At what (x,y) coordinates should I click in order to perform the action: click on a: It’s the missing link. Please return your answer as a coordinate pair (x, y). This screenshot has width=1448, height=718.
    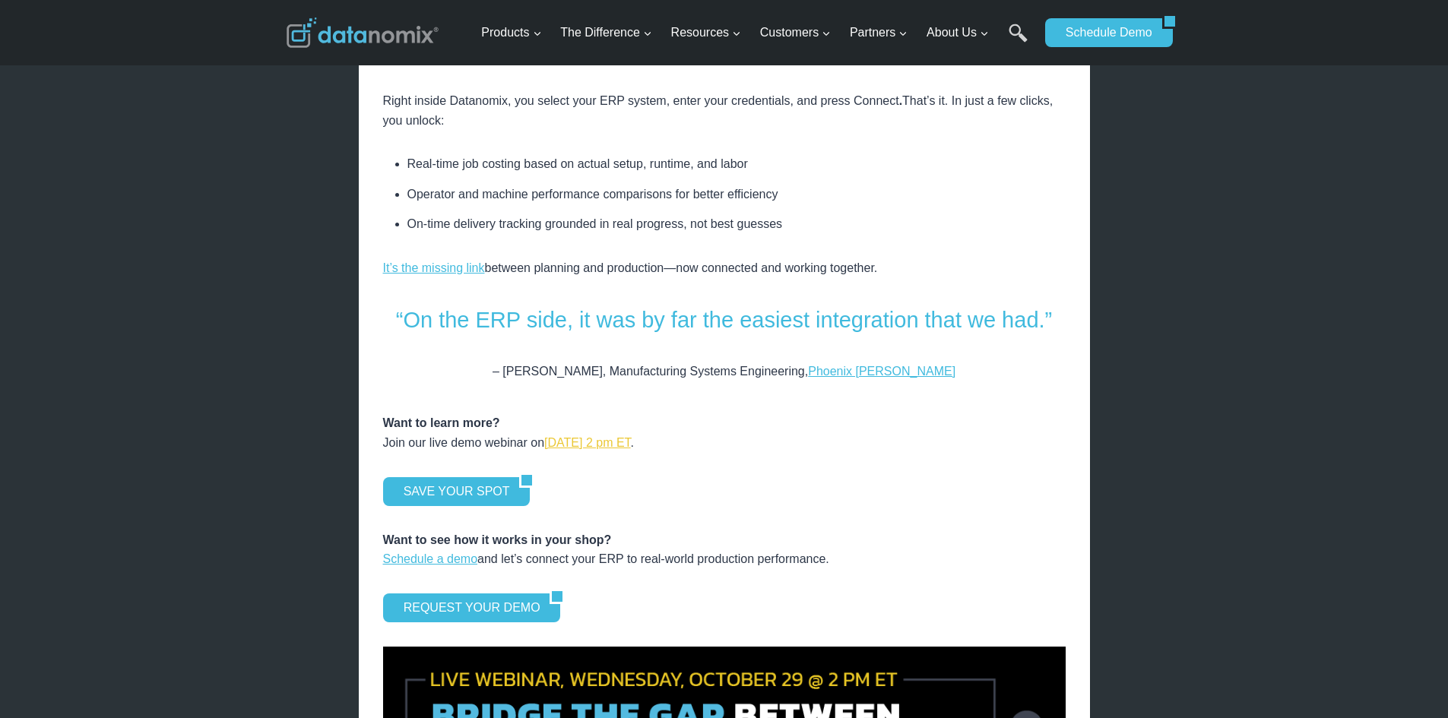
    Looking at the image, I should click on (434, 268).